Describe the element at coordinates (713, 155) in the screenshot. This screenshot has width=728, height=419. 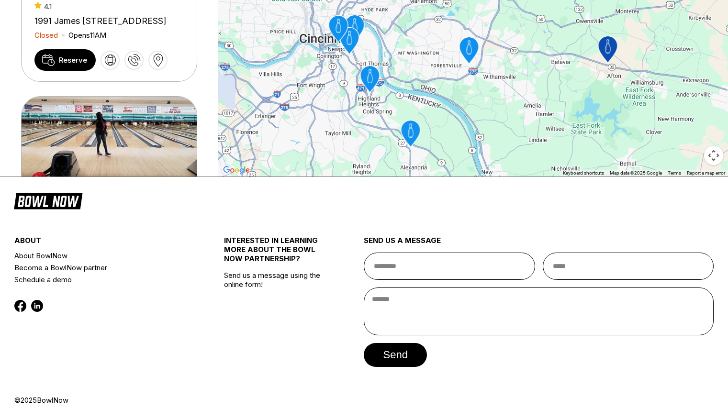
I see `button: Map camera controls` at that location.